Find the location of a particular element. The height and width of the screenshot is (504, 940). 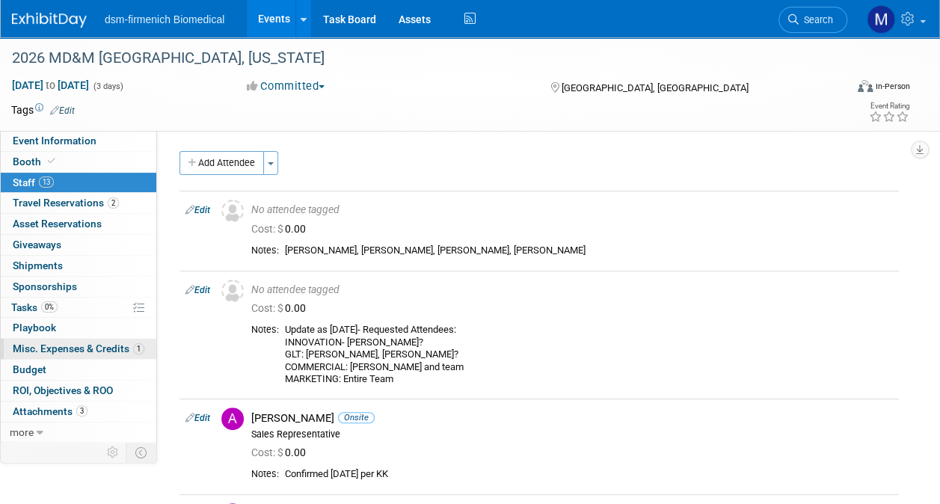

span: Event Information is located at coordinates (55, 141).